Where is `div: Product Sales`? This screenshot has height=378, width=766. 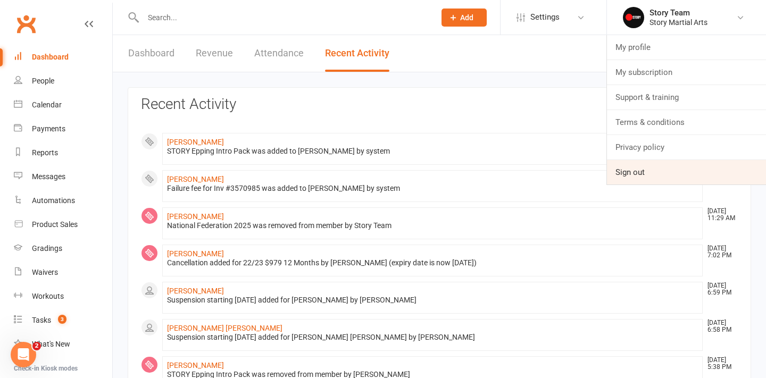
div: Product Sales is located at coordinates (55, 224).